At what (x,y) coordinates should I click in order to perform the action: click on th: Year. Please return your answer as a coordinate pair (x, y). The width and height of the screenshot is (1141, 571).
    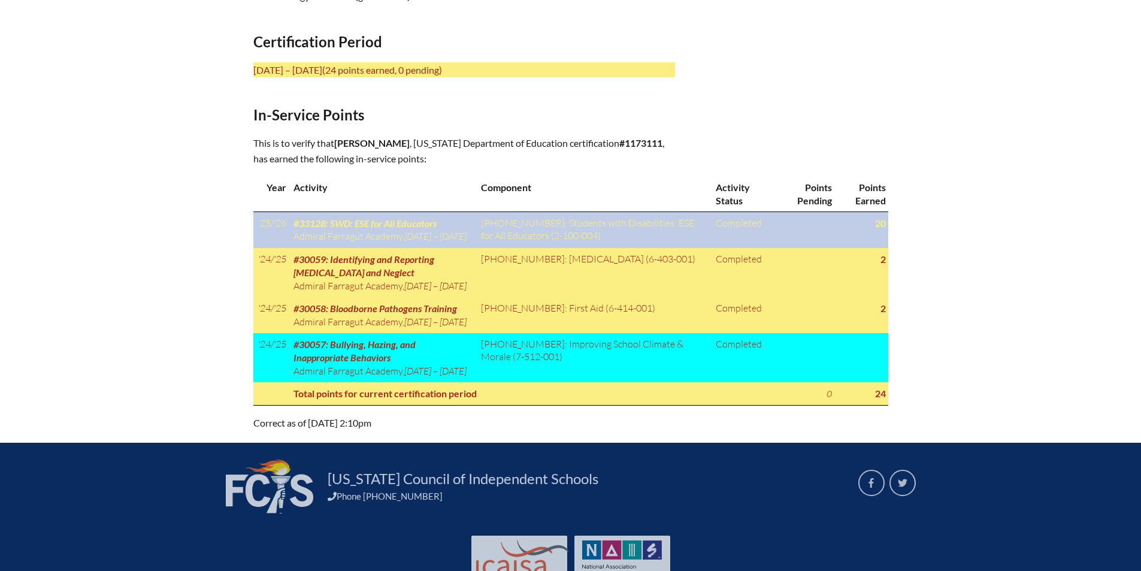
    Looking at the image, I should click on (271, 193).